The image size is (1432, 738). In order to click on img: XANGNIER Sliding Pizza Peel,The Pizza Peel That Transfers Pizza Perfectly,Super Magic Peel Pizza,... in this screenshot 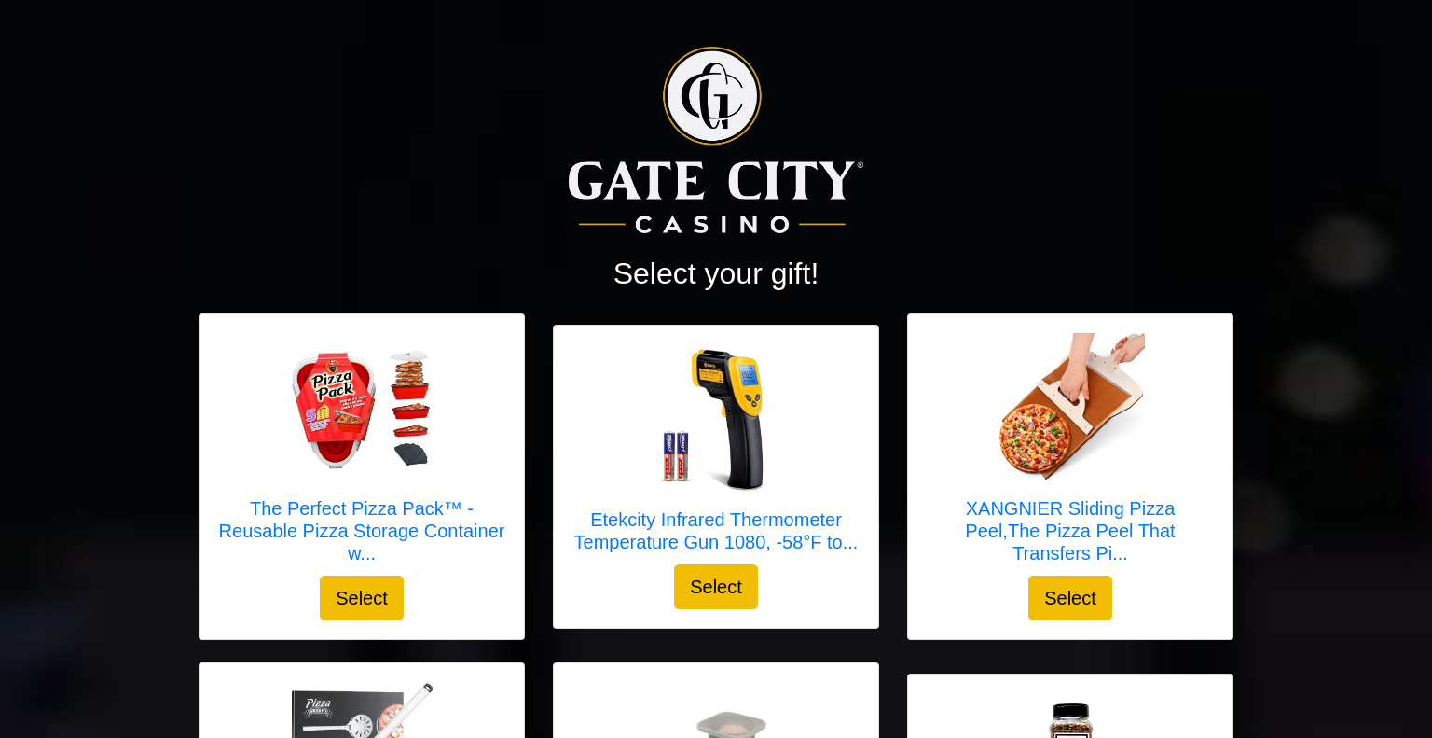, I will do `click(1070, 407)`.